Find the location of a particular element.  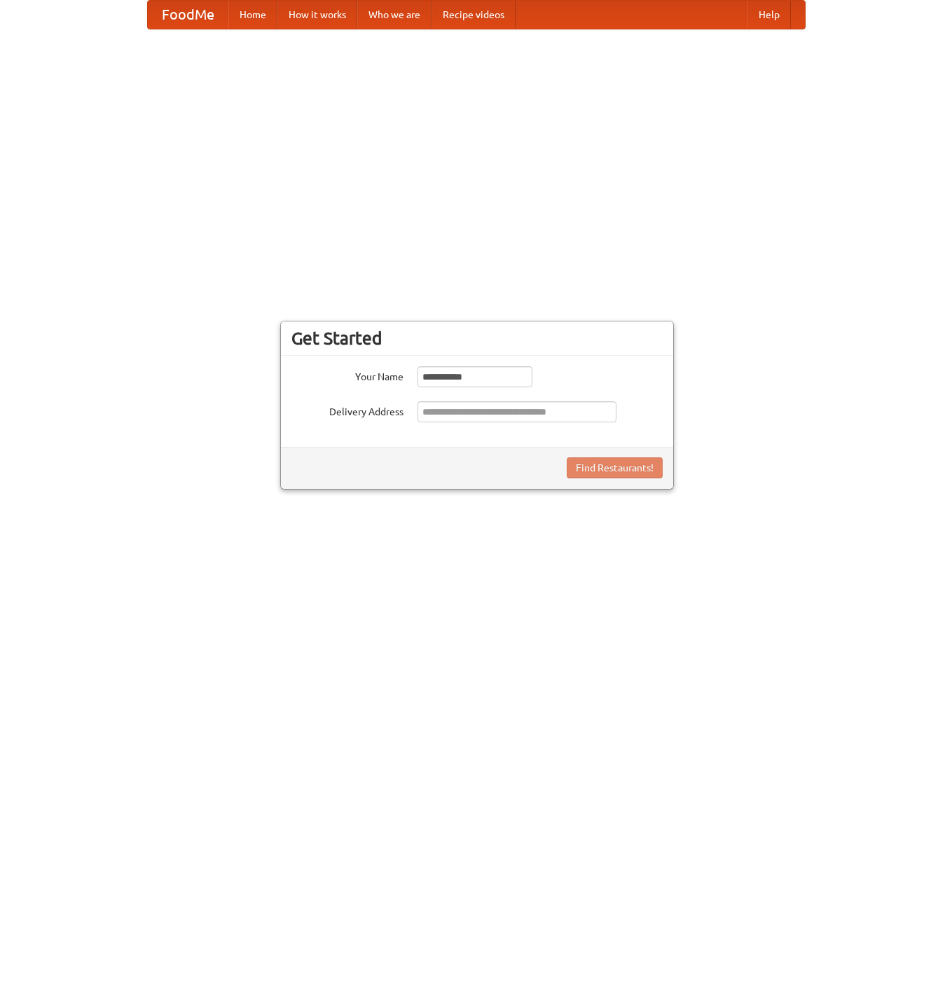

h3: Get Started is located at coordinates (477, 338).